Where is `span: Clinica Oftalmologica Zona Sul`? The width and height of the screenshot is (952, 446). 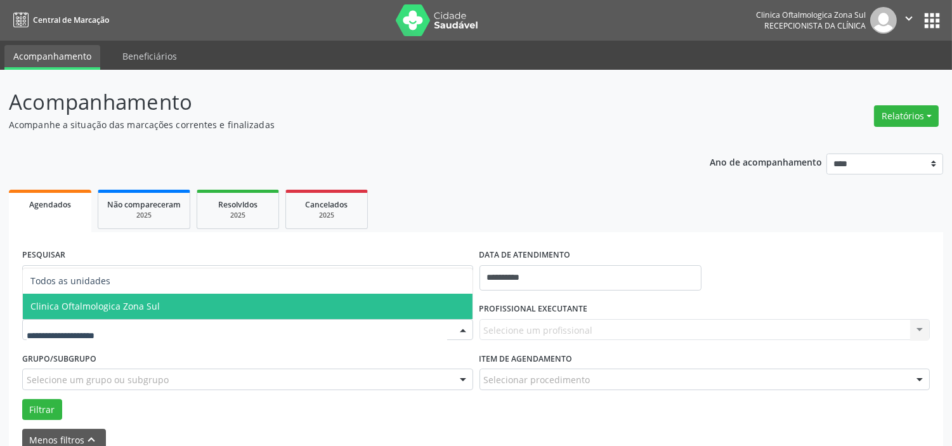
span: Clinica Oftalmologica Zona Sul is located at coordinates (95, 306).